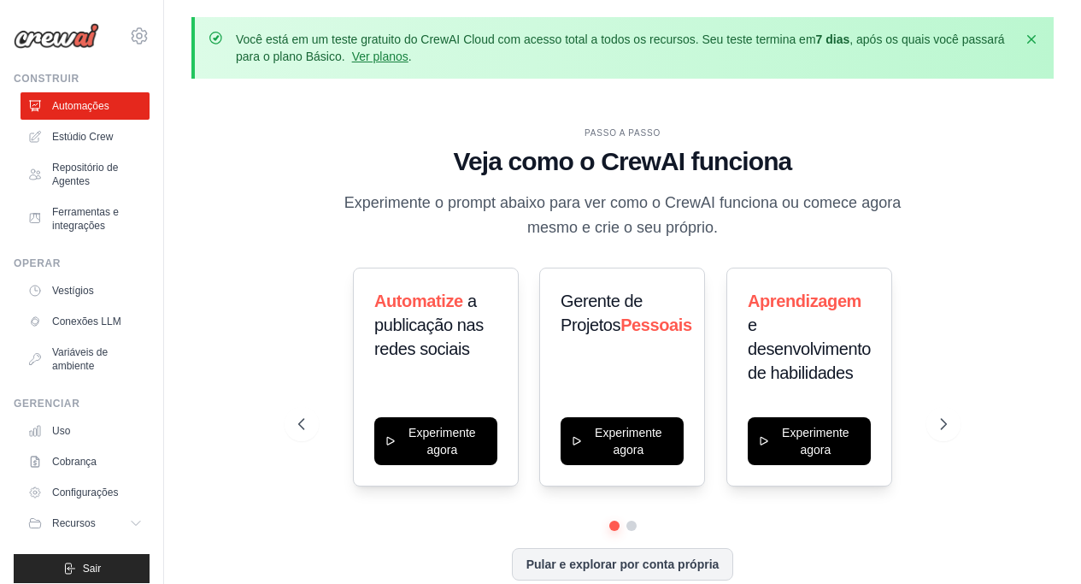 The height and width of the screenshot is (584, 1081). I want to click on font: , após os quais você passará para o plano Básico., so click(621, 48).